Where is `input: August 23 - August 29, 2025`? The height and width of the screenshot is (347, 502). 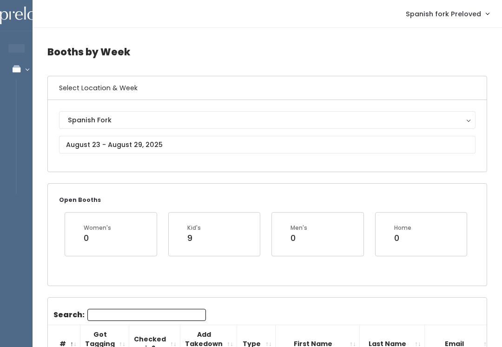
input: August 23 - August 29, 2025 is located at coordinates (267, 145).